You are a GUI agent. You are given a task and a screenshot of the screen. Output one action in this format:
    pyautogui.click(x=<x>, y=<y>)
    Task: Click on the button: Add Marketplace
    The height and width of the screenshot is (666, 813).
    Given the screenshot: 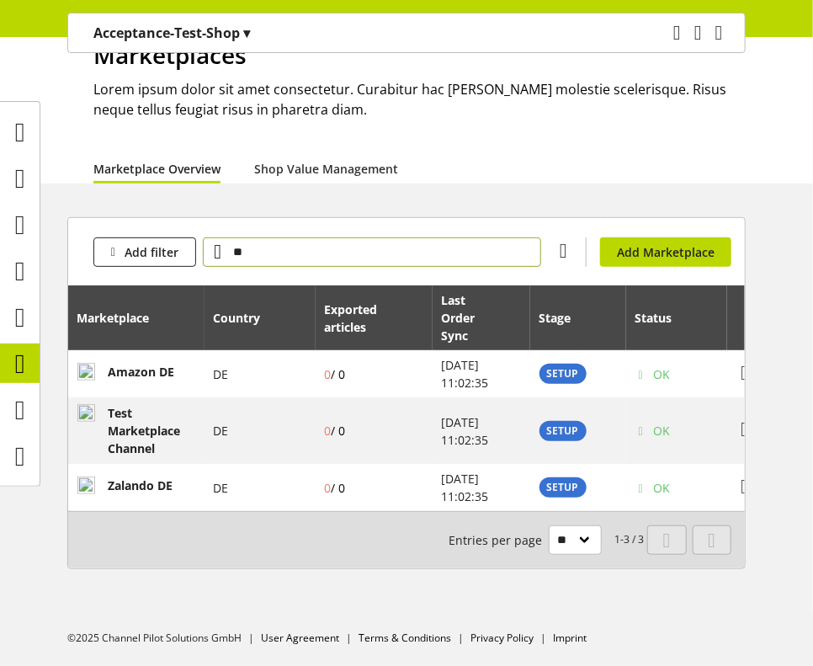 What is the action you would take?
    pyautogui.click(x=666, y=252)
    